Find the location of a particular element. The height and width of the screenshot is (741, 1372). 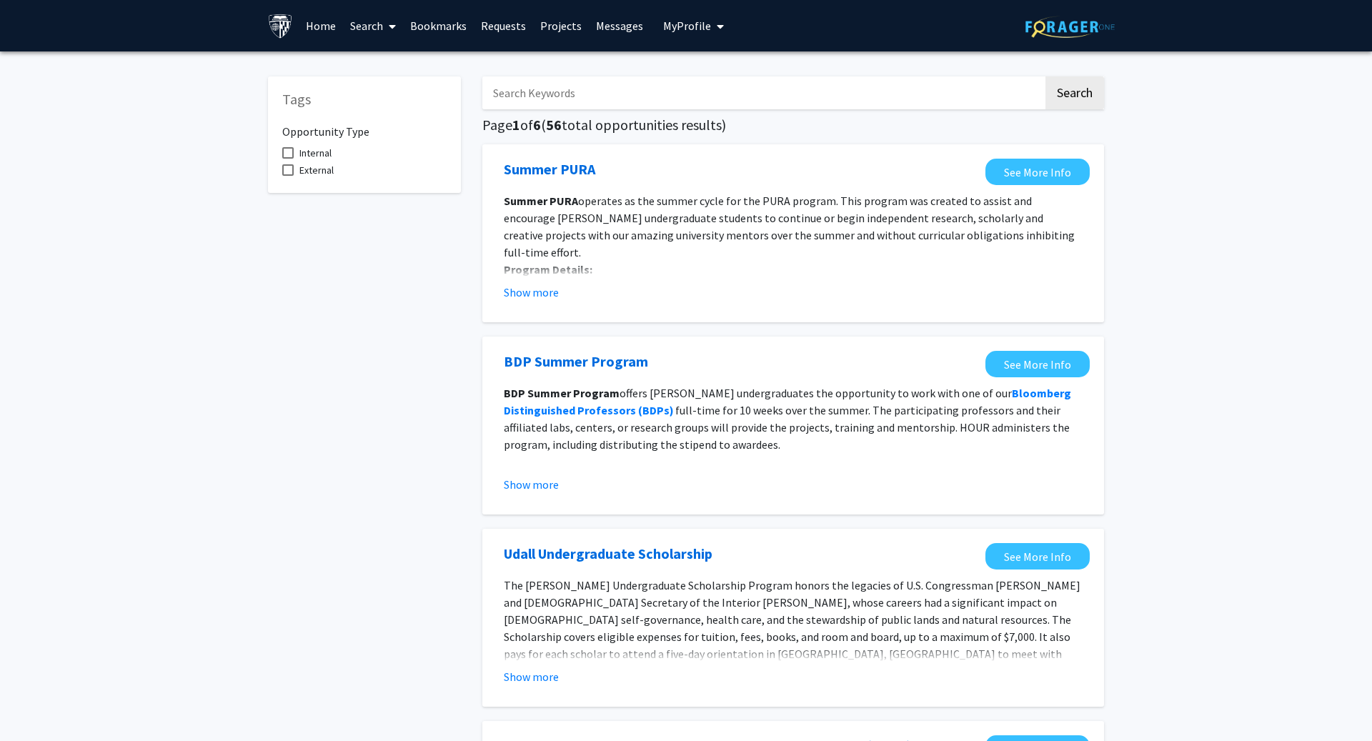

a: Requests is located at coordinates (503, 26).